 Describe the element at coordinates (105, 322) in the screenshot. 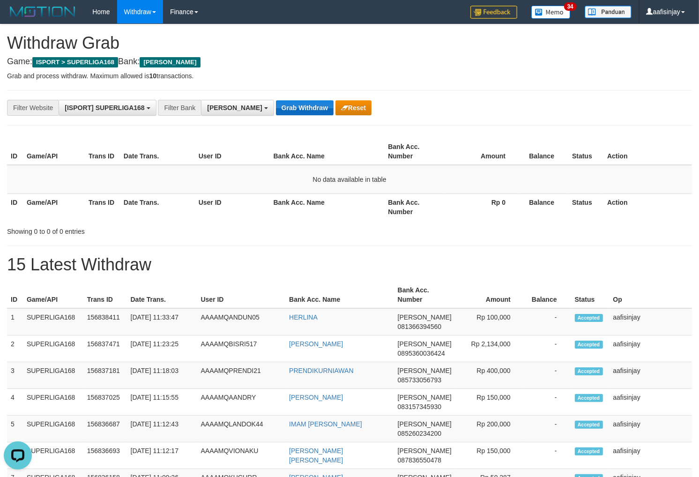

I see `td: 156838411` at that location.